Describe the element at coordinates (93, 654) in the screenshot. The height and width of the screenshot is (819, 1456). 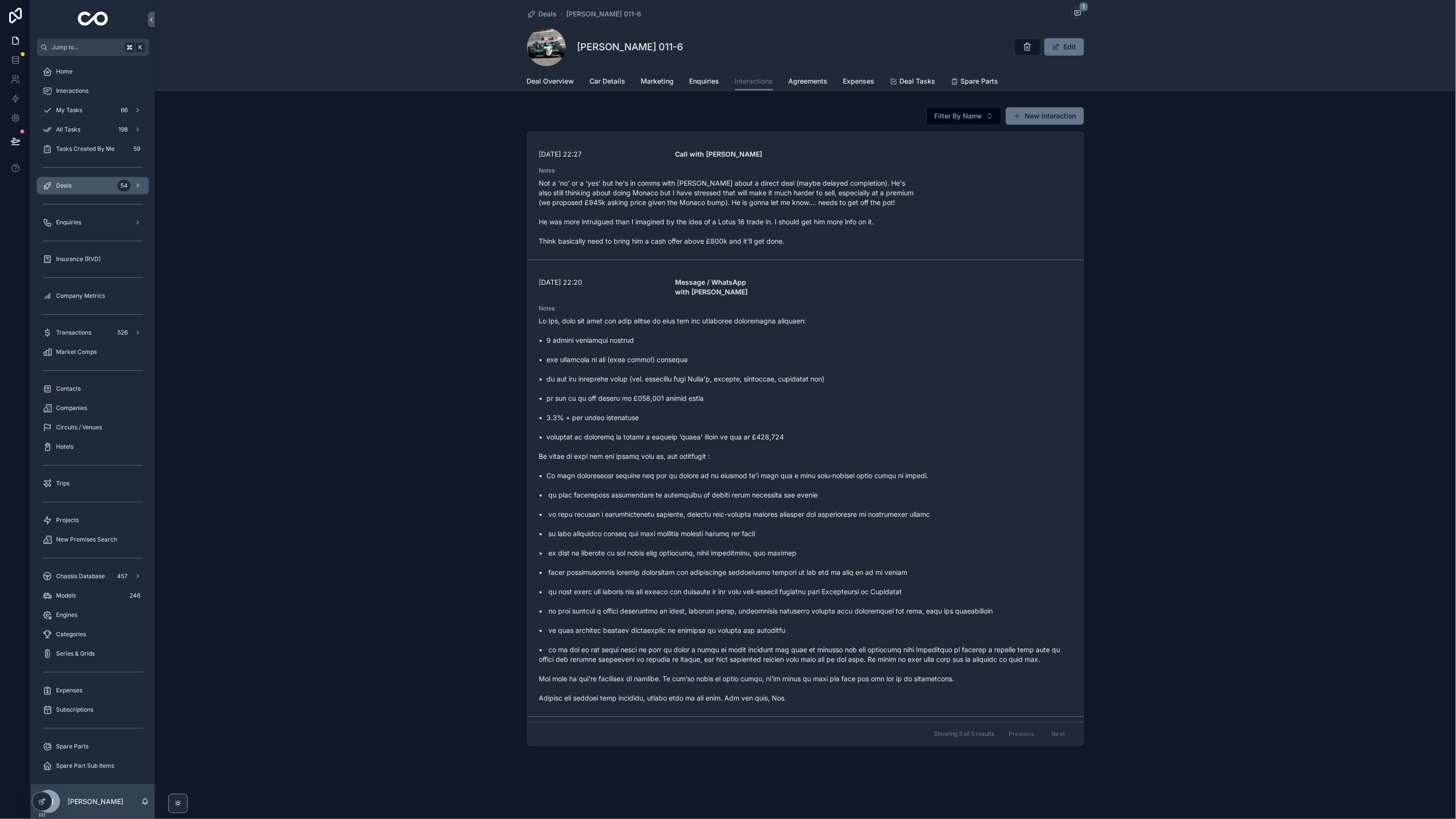
I see `a: Series & Grids` at that location.